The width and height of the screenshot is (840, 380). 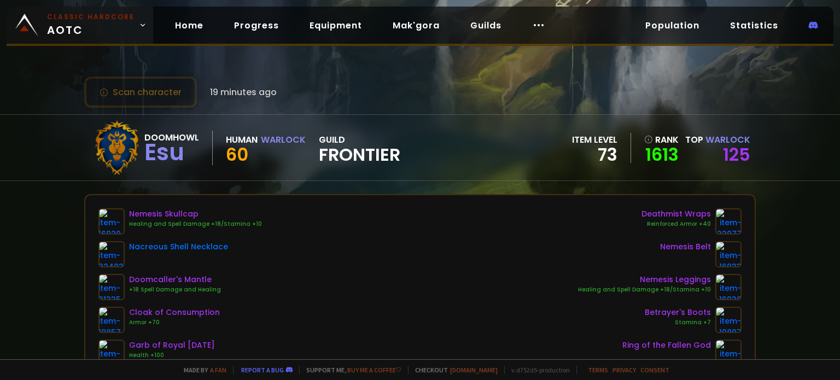 What do you see at coordinates (678, 312) in the screenshot?
I see `div: Betrayer's Boots` at bounding box center [678, 312].